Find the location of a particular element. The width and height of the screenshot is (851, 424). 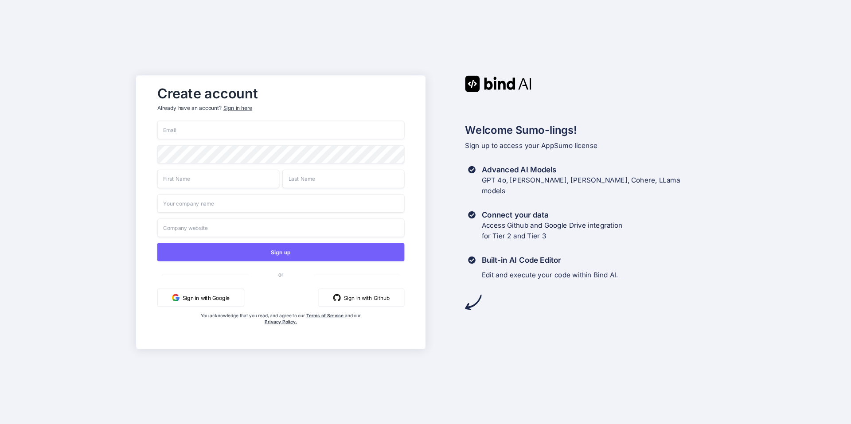

img: arrow is located at coordinates (473, 302).